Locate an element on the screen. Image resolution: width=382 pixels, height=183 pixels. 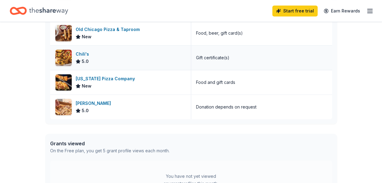
div: On the Free plan, you get 5 grant profile views each month. is located at coordinates (110, 151).